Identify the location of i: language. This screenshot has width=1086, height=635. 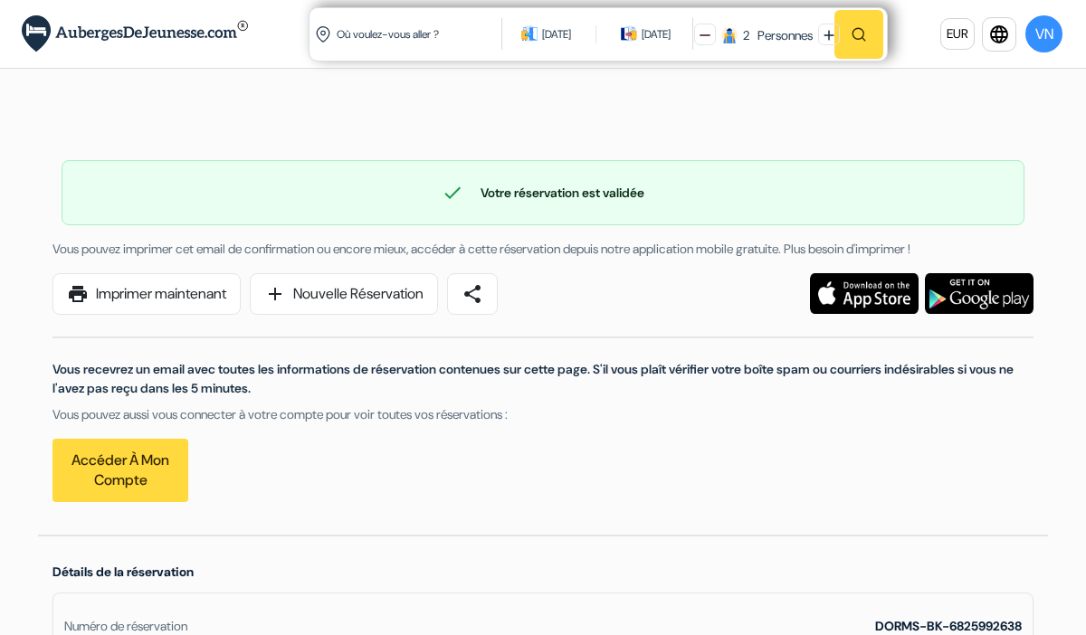
(999, 34).